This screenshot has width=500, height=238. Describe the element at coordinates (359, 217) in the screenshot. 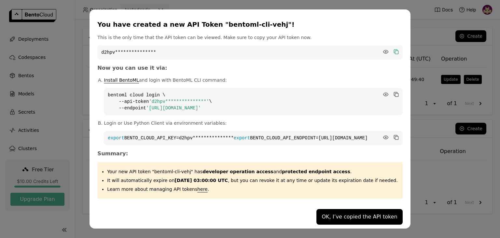

I see `button: OK, I’ve copied the API token` at that location.